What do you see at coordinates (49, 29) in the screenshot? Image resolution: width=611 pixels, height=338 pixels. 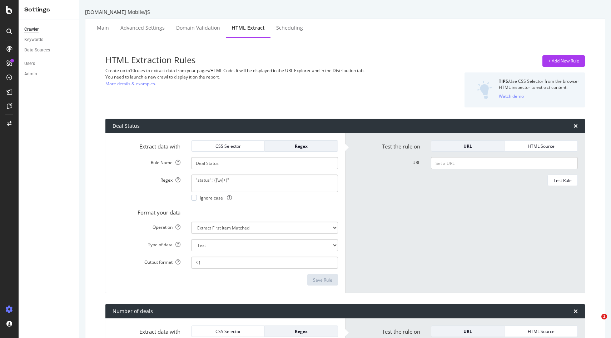 I see `a: Crawler` at bounding box center [49, 29].